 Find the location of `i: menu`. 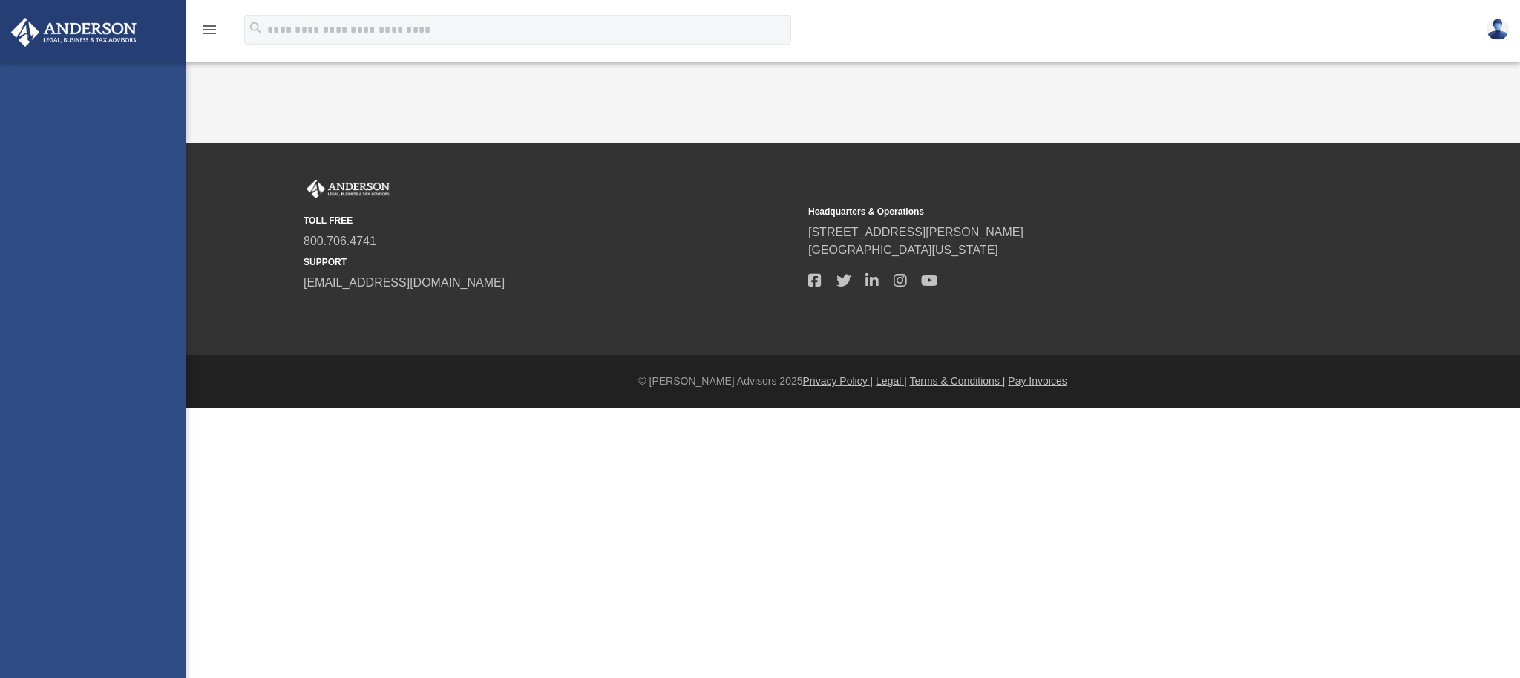

i: menu is located at coordinates (209, 30).